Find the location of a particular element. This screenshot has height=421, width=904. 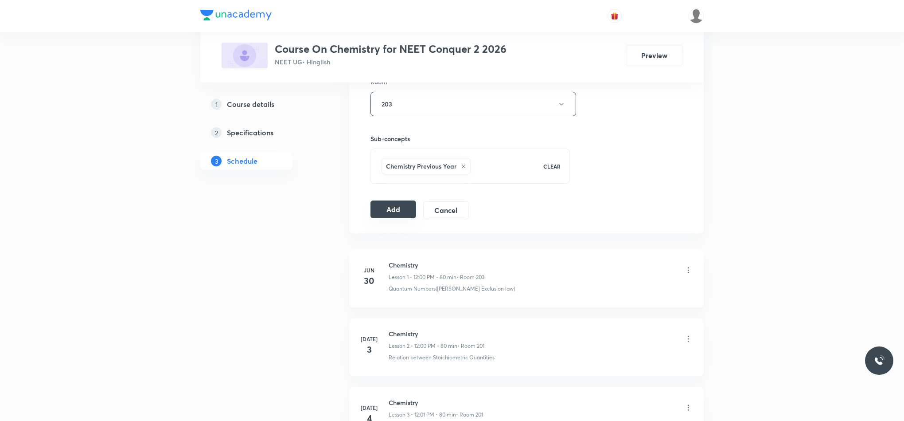

p: Lesson 2 • 12:00 PM • 80 min is located at coordinates (423, 346).